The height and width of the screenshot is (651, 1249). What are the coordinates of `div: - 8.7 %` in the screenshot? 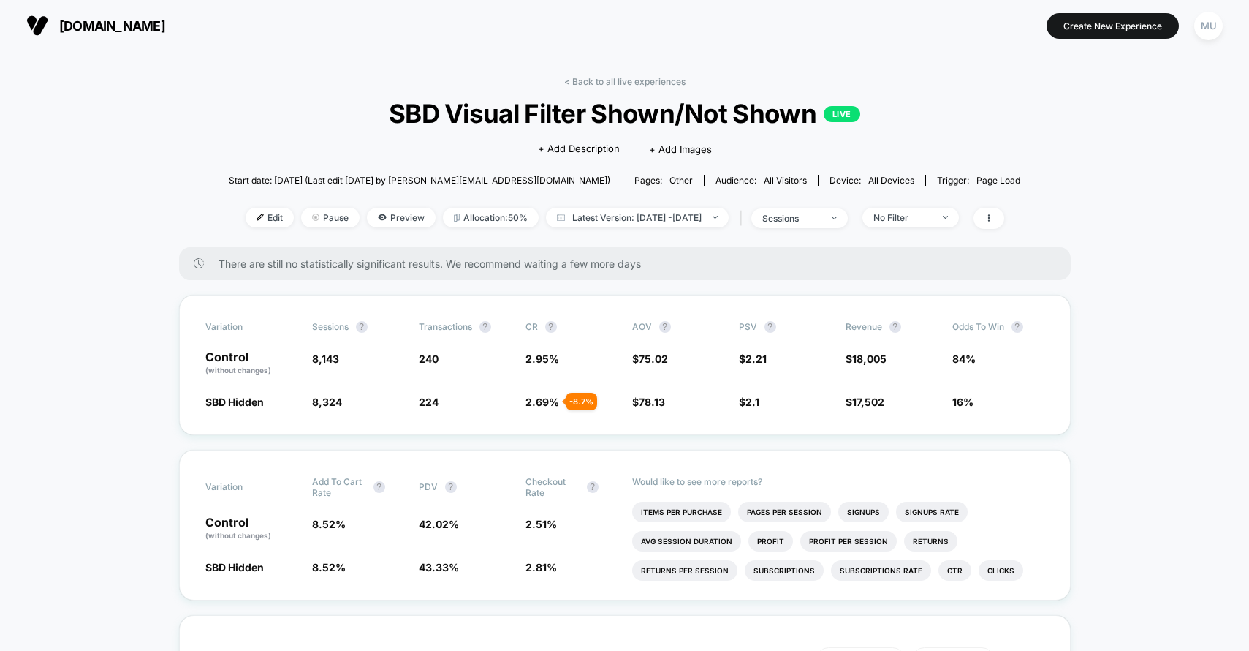 It's located at (581, 401).